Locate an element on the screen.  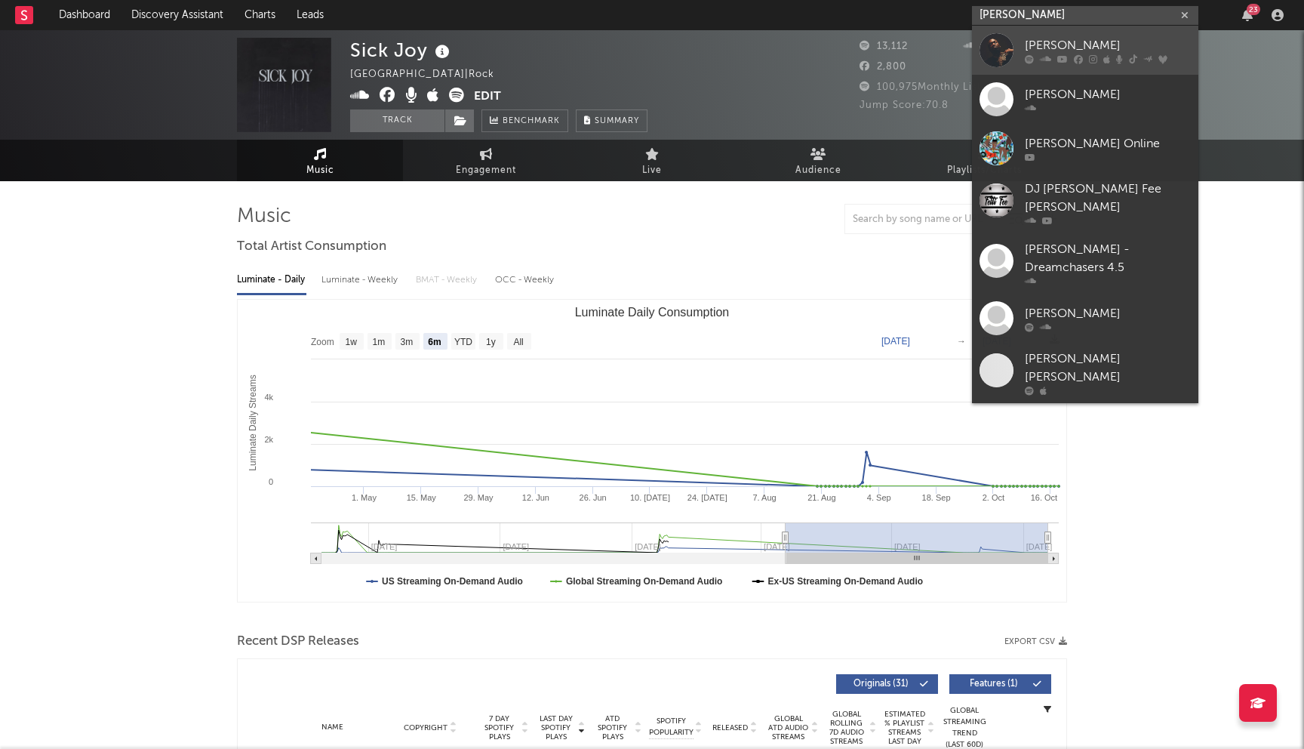
a: Benchmark is located at coordinates (525, 121).